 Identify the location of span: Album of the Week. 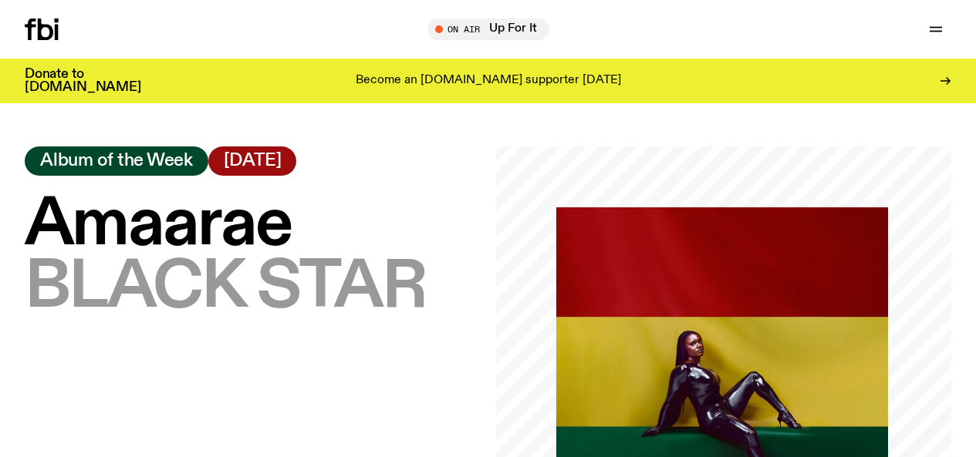
(116, 161).